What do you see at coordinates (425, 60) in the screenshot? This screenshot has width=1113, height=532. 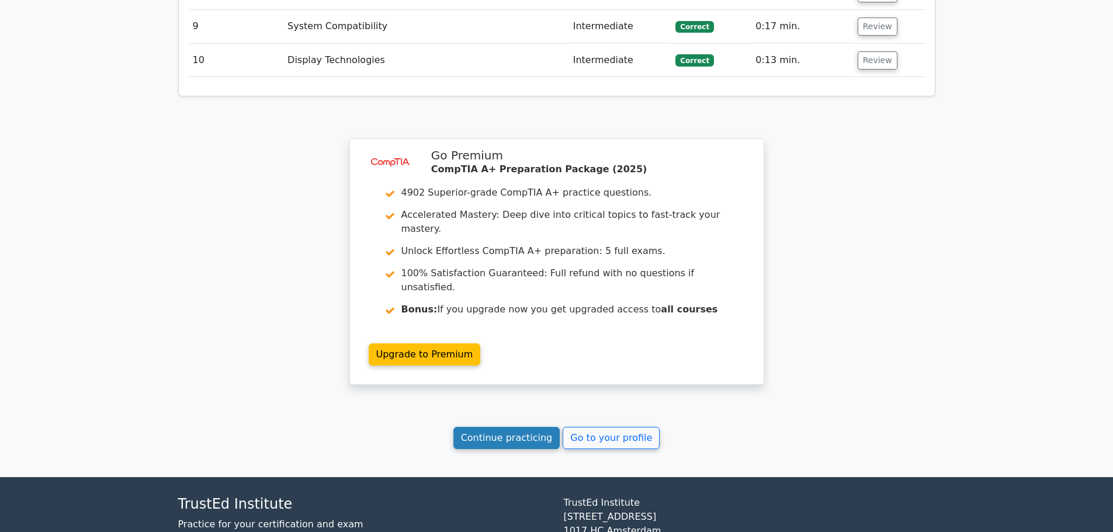 I see `td: Display Technologies` at bounding box center [425, 60].